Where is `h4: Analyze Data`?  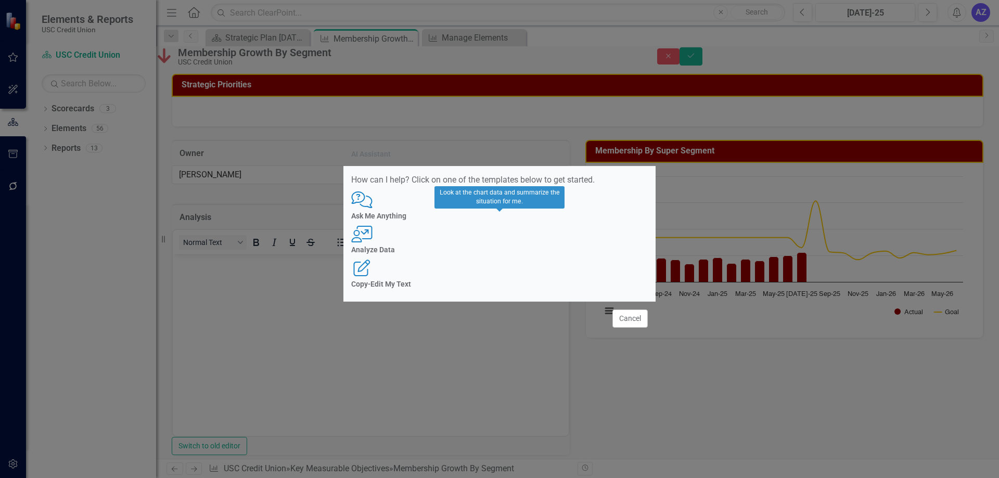
h4: Analyze Data is located at coordinates (499, 250).